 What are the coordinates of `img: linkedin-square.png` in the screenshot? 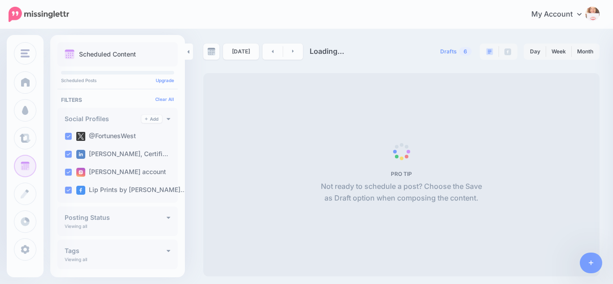 It's located at (81, 154).